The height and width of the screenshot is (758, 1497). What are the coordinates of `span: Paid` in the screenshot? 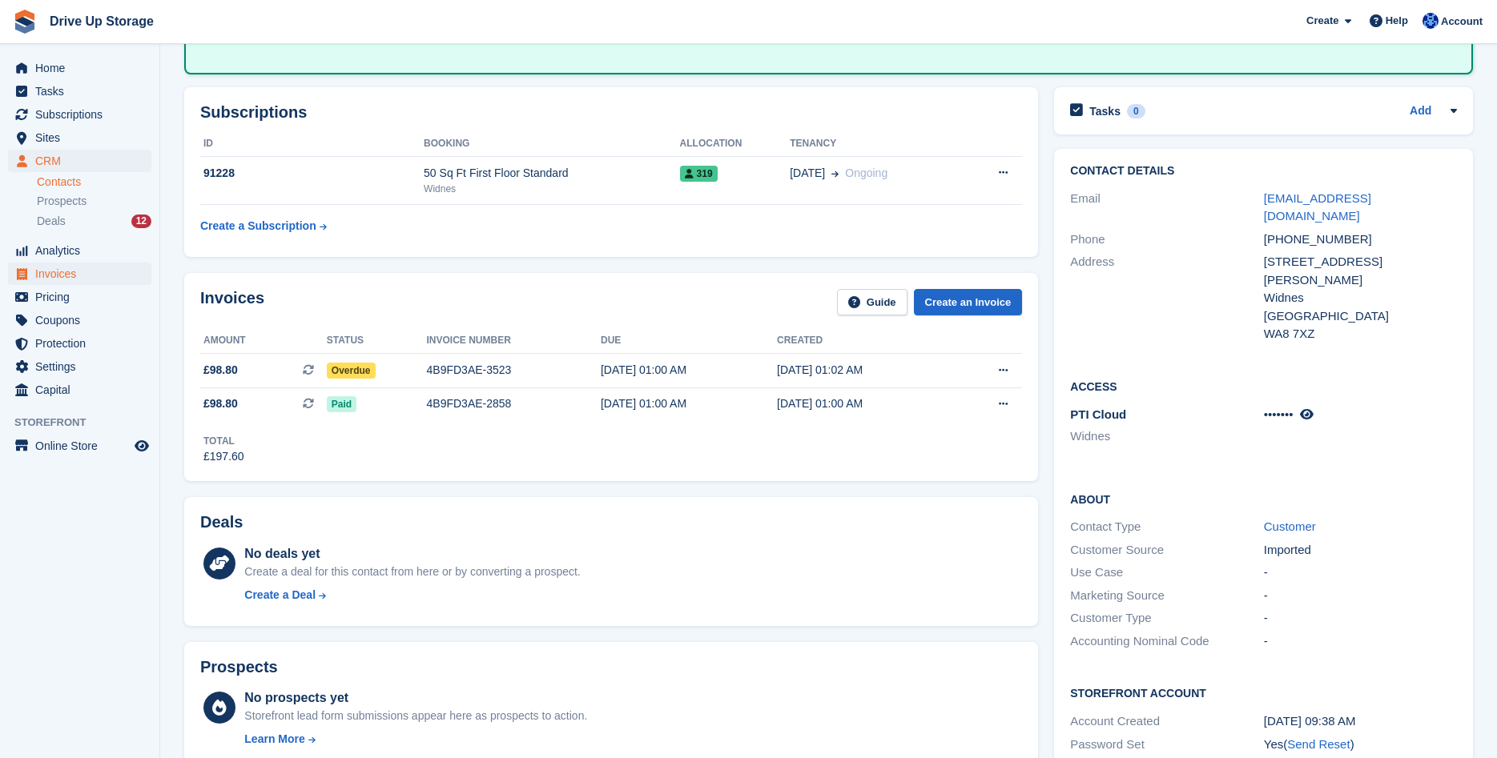 It's located at (341, 404).